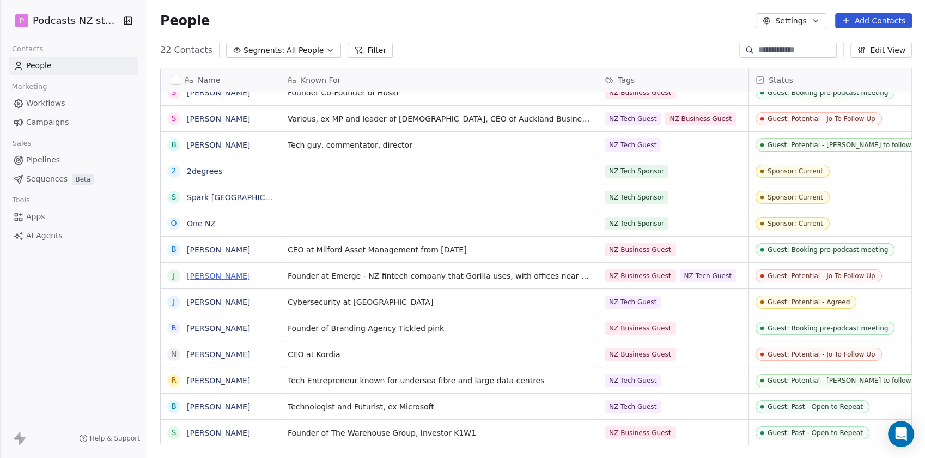  Describe the element at coordinates (44, 235) in the screenshot. I see `span: AI Agents` at that location.